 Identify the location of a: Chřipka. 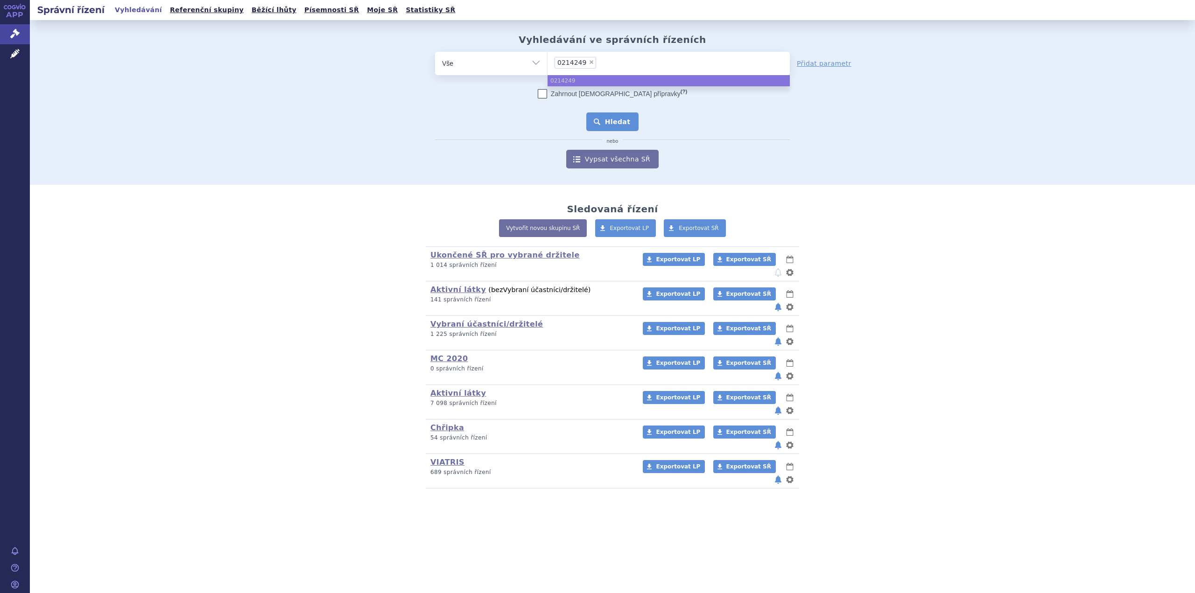
(447, 427).